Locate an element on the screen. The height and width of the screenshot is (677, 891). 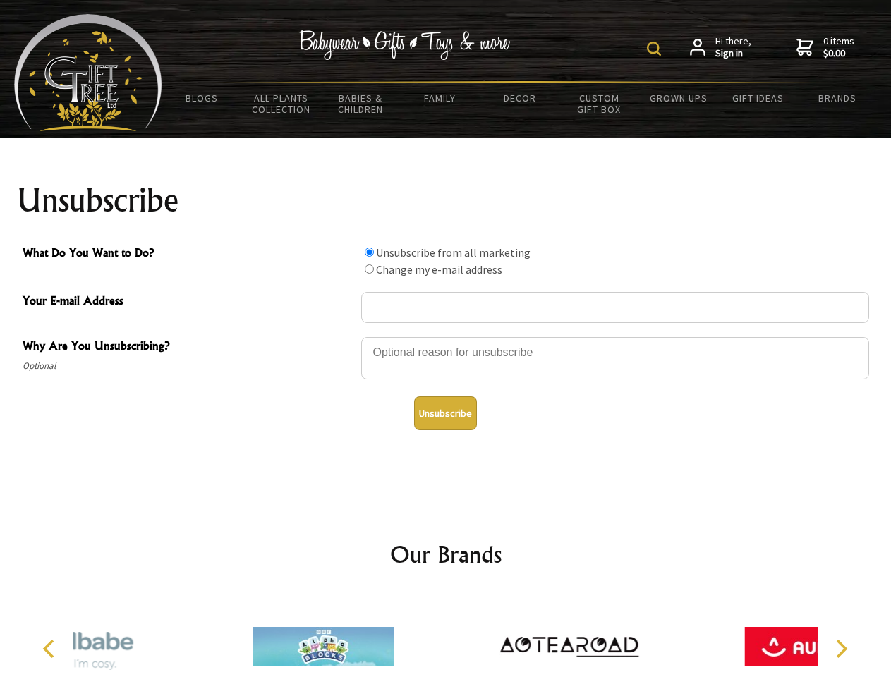
a: Brands is located at coordinates (837, 98).